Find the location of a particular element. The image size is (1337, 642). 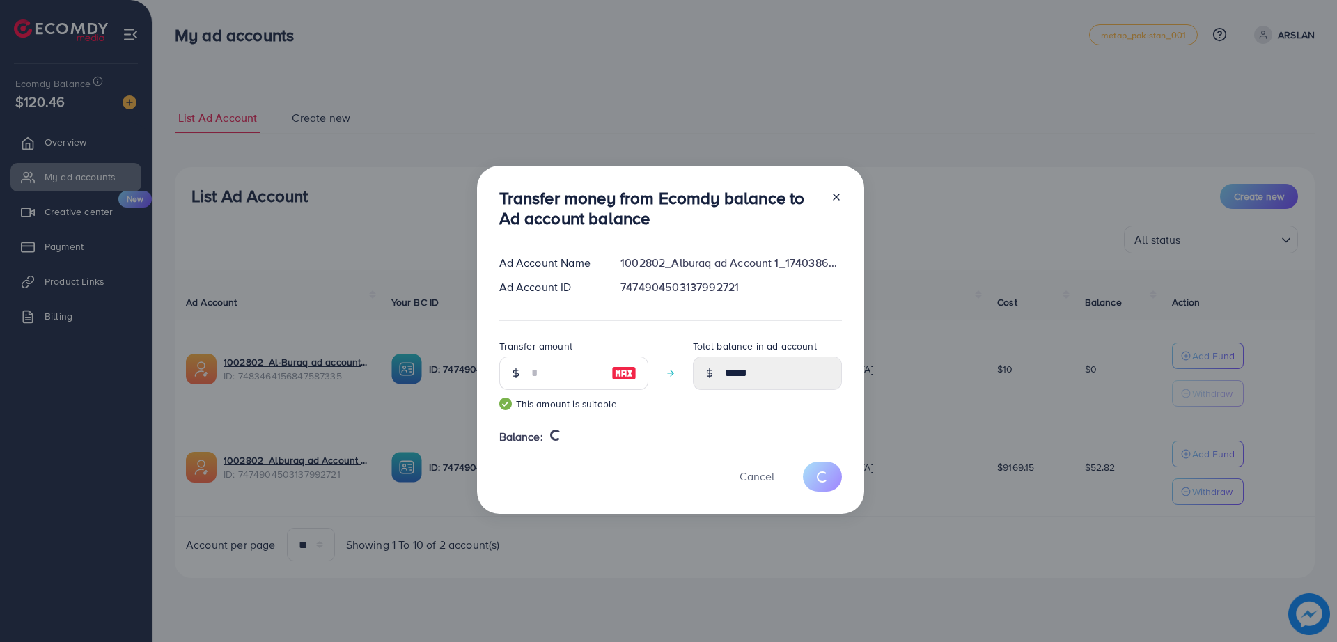

span: Balance: is located at coordinates (521, 436).